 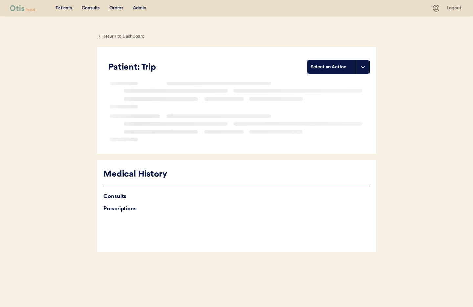 What do you see at coordinates (236, 174) in the screenshot?
I see `div: Medical History` at bounding box center [236, 174].